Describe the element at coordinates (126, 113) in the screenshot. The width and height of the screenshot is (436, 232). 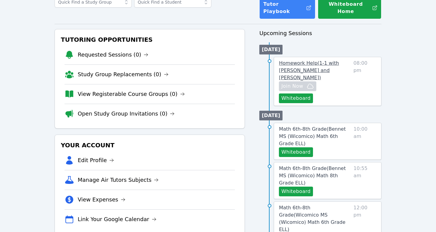
I see `a: Open Study Group Invitations (0)` at that location.